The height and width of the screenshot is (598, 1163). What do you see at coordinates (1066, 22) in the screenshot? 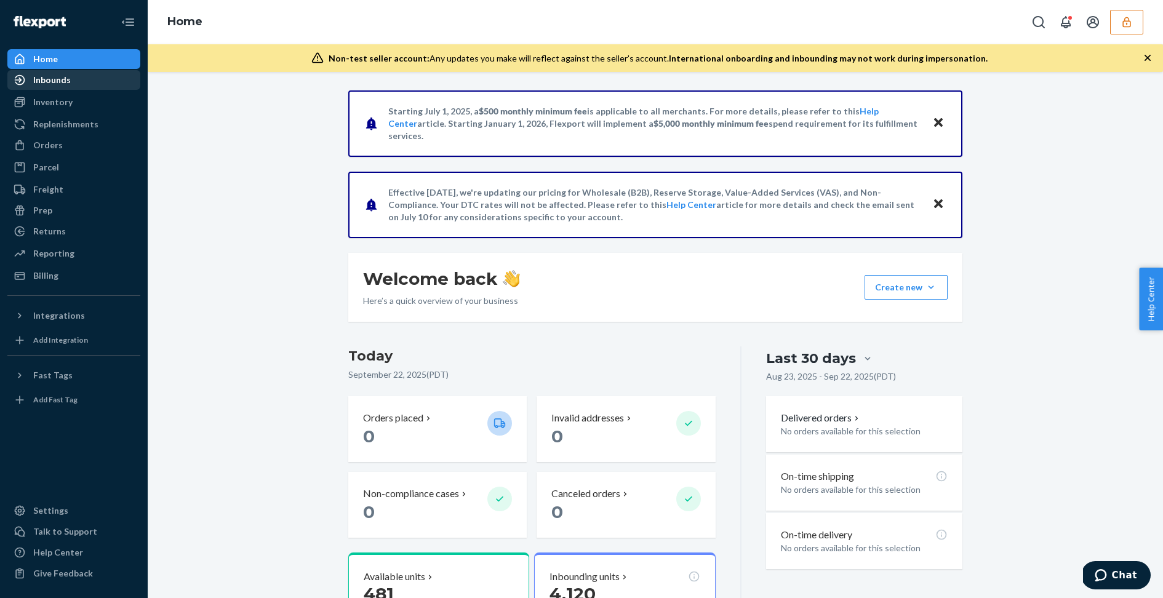
I see `button: Open notifications` at bounding box center [1066, 22].